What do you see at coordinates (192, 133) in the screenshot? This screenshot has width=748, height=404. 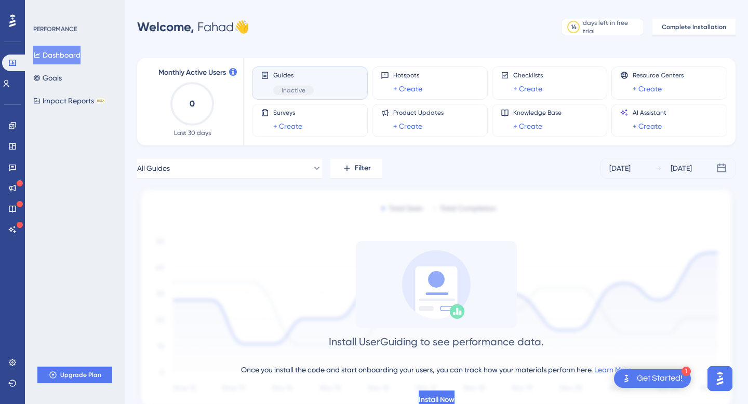 I see `span: Last 30 days` at bounding box center [192, 133].